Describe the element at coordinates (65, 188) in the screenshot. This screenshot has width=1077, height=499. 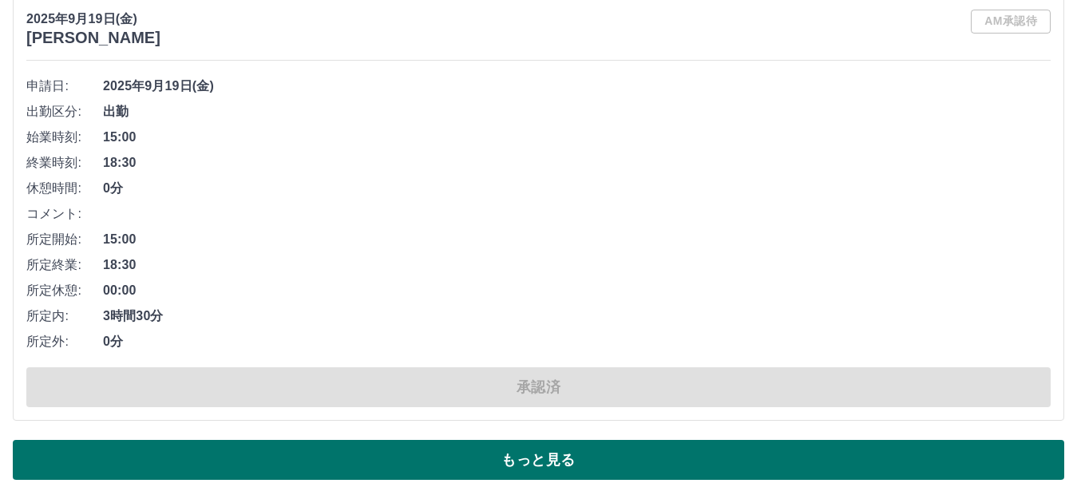
I see `span: 休憩時間:` at that location.